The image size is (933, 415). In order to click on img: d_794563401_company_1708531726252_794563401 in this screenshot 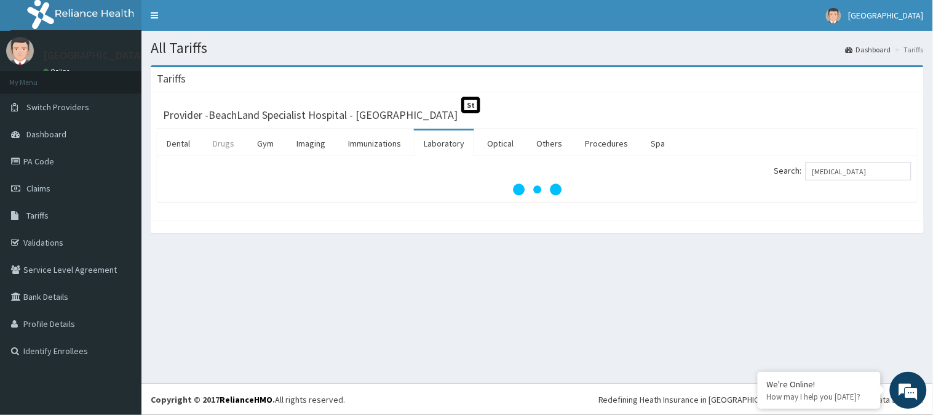, I will do `click(36, 77)`.